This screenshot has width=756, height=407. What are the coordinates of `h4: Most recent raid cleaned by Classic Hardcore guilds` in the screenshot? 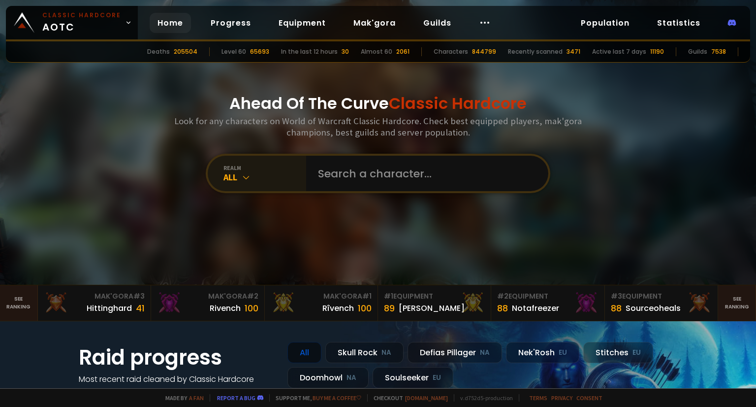 It's located at (177, 385).